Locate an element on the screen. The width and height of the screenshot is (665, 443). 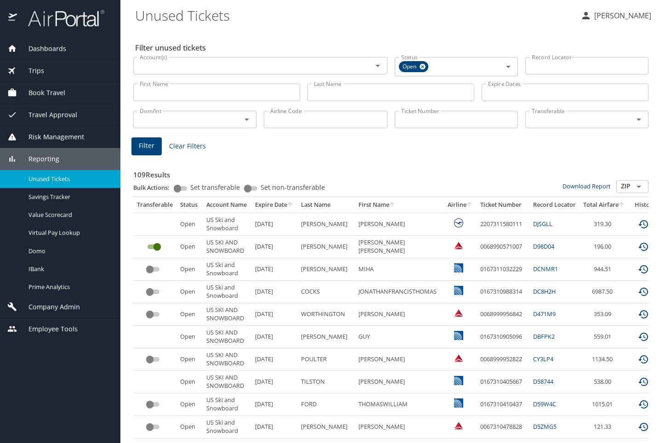
td: 0068990571007 is located at coordinates (503, 247).